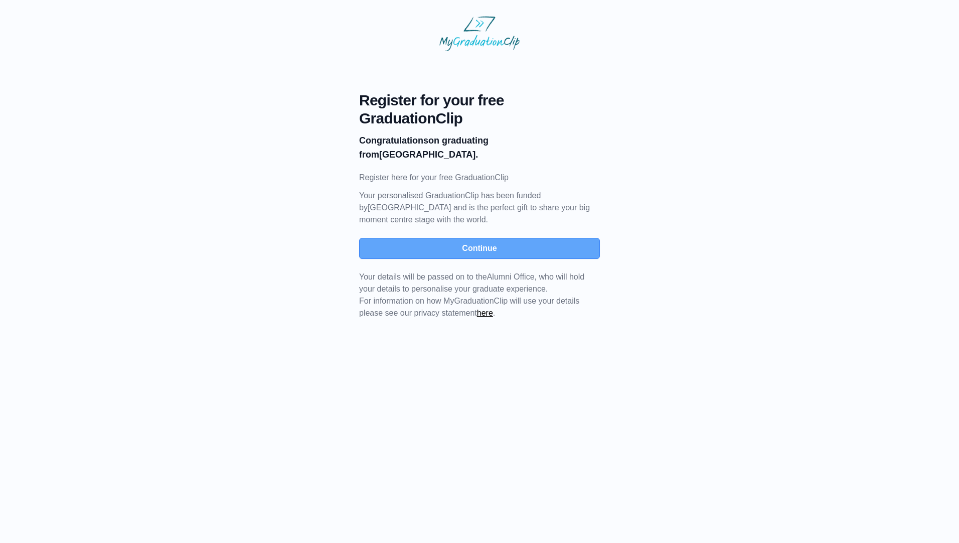 Image resolution: width=959 pixels, height=543 pixels. I want to click on p: Register here for your free GraduationClip, so click(480, 178).